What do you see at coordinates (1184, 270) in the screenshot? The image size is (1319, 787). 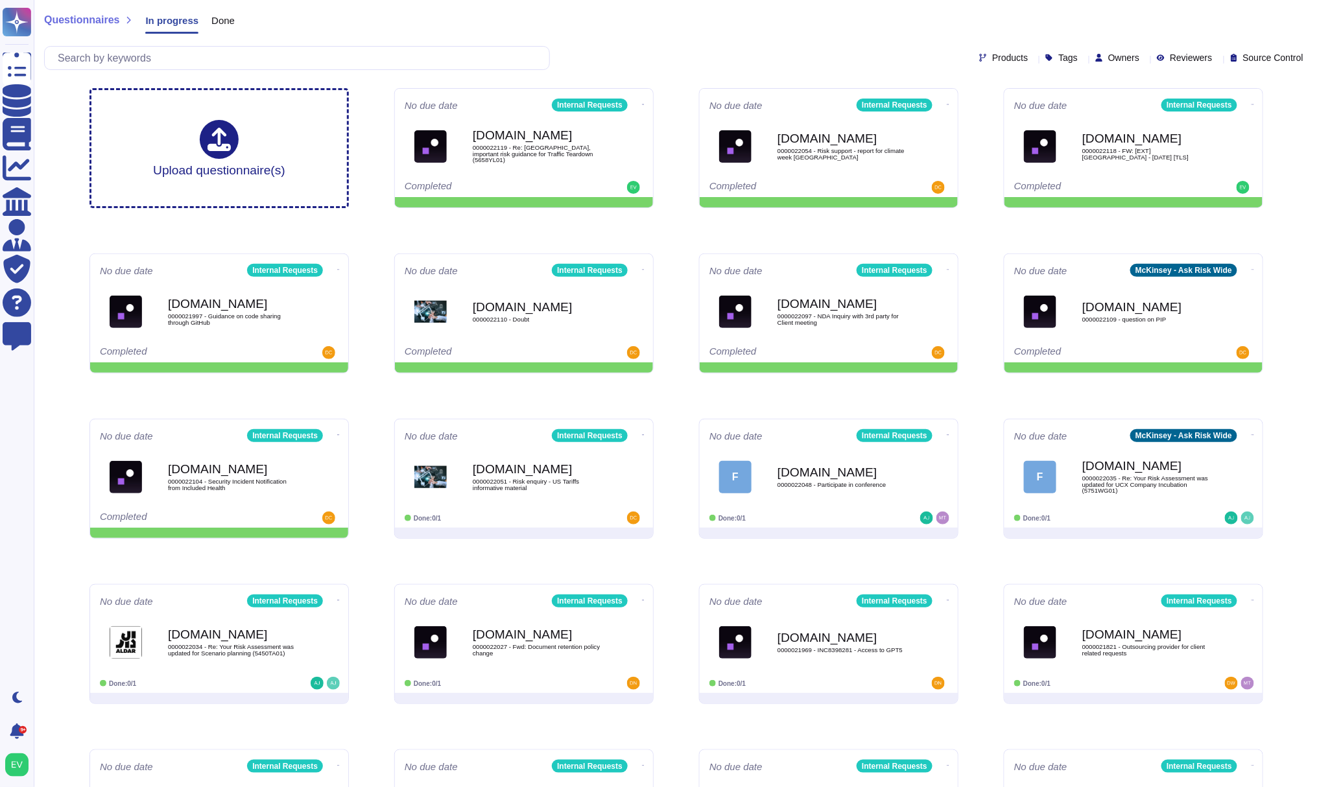 I see `div: McKinsey - Ask Risk Wide` at bounding box center [1184, 270].